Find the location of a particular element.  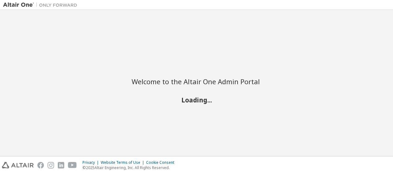

img: linkedin.svg is located at coordinates (61, 165).